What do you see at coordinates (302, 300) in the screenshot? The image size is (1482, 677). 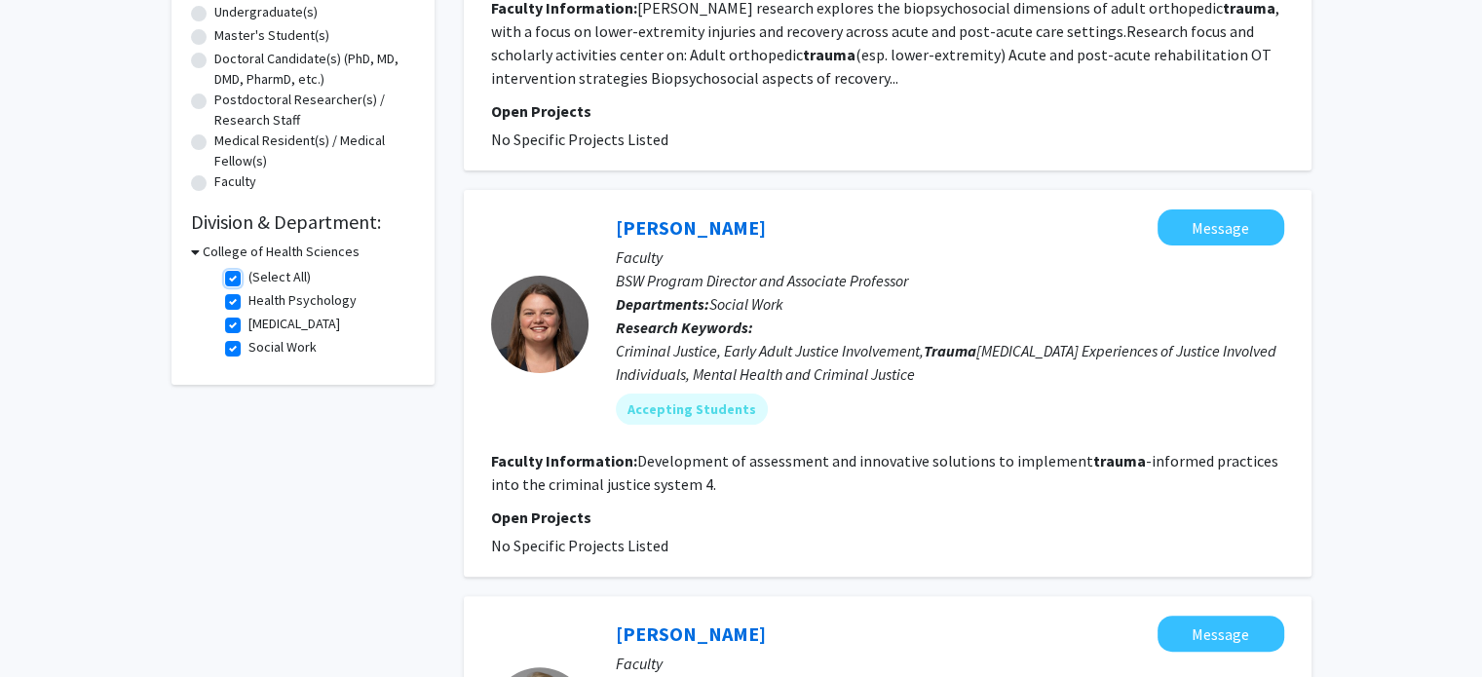 I see `label: Health Psychology` at bounding box center [302, 300].